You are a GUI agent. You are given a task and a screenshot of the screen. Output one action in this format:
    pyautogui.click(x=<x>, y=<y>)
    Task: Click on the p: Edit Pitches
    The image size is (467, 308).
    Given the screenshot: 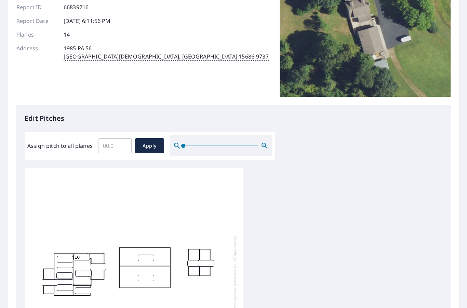 What is the action you would take?
    pyautogui.click(x=233, y=118)
    